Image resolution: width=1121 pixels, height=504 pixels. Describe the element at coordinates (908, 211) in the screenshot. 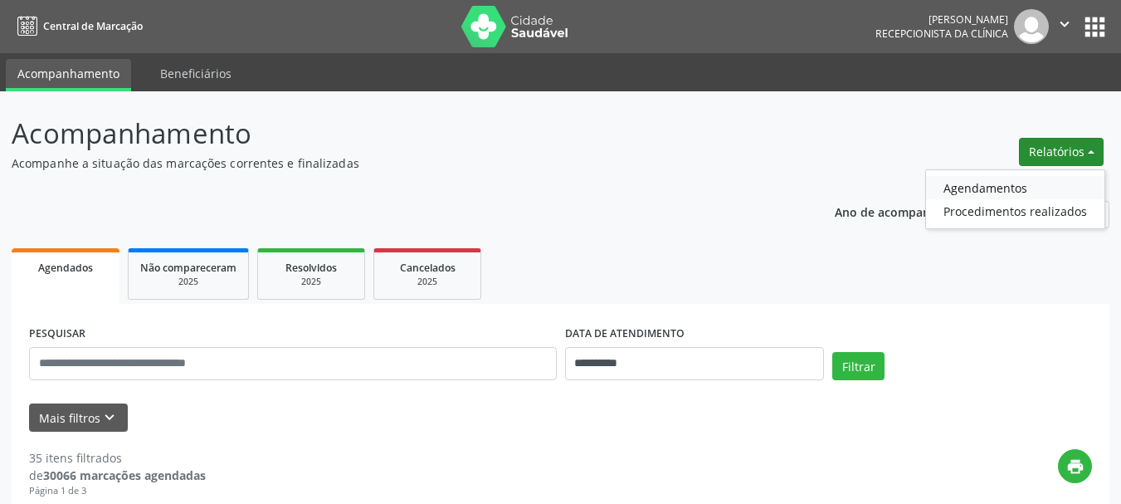

I see `p: Ano de acompanhamento` at that location.